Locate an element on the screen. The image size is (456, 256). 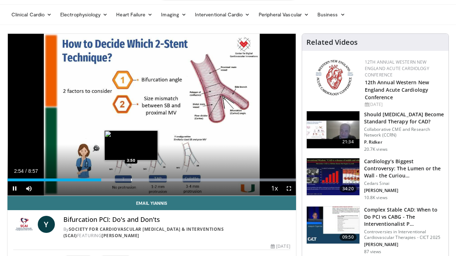
a: Imaging is located at coordinates (173, 15).